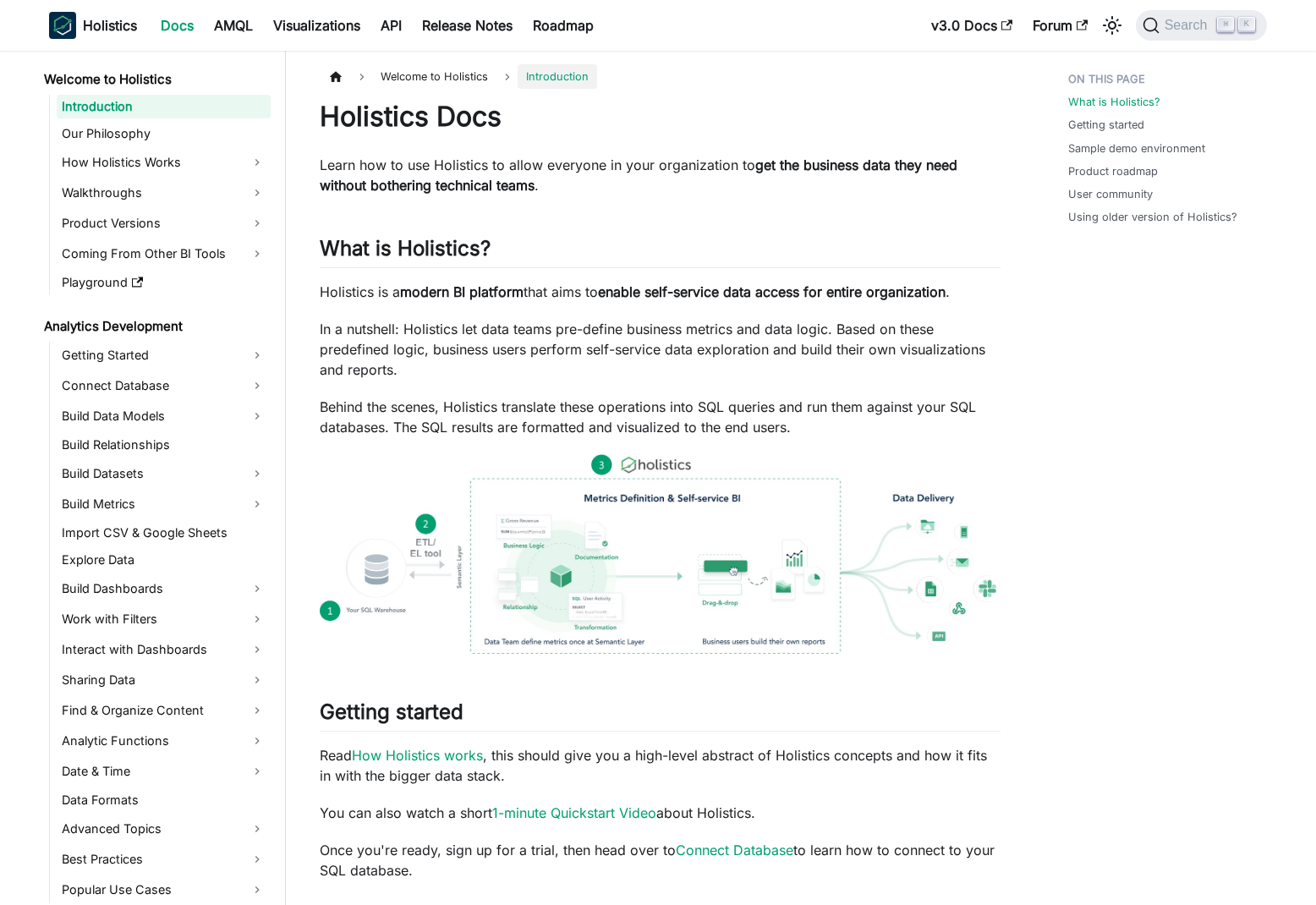  What do you see at coordinates (659, 175) in the screenshot?
I see `p: Learn how to use Holistics to allow everyone in your organization to .` at bounding box center [659, 175].